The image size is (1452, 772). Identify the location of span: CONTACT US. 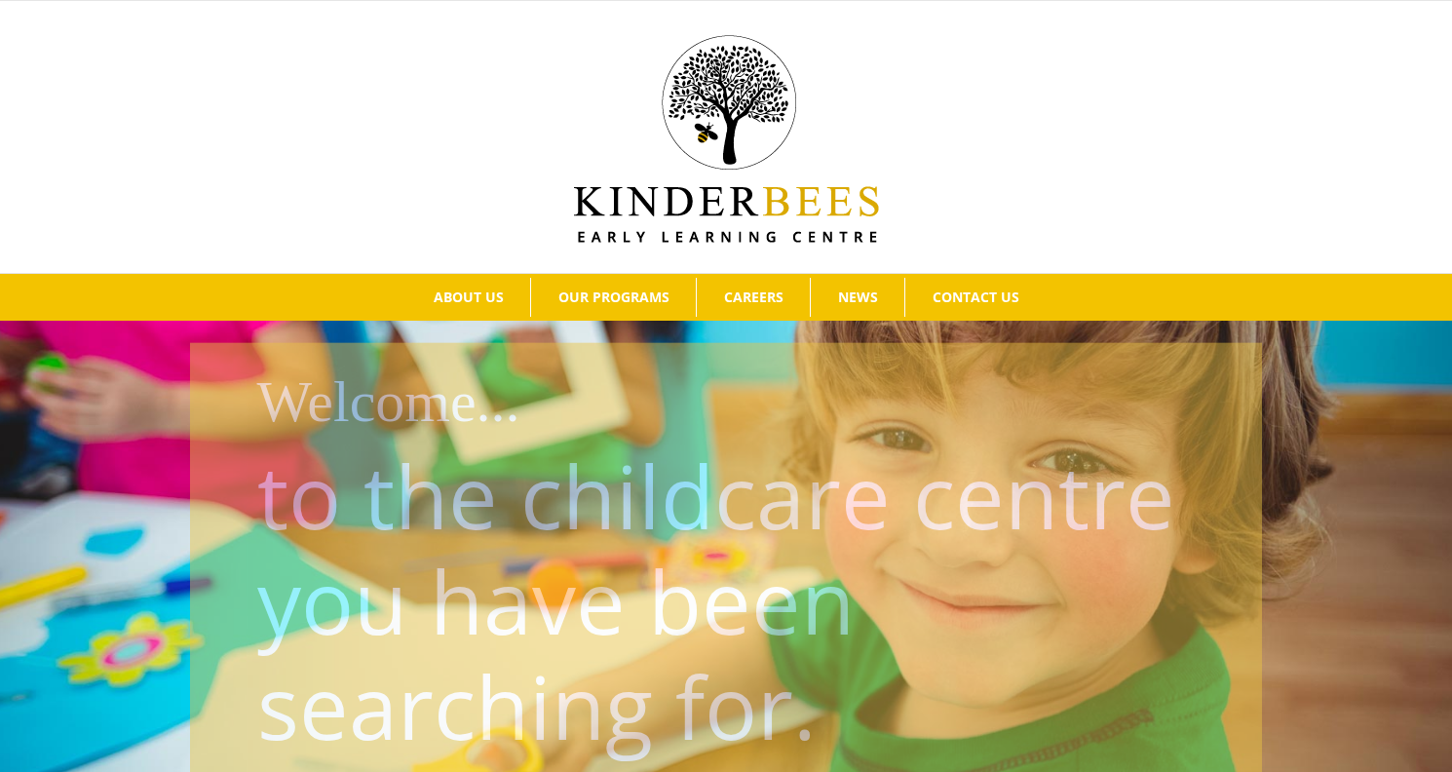
(975, 297).